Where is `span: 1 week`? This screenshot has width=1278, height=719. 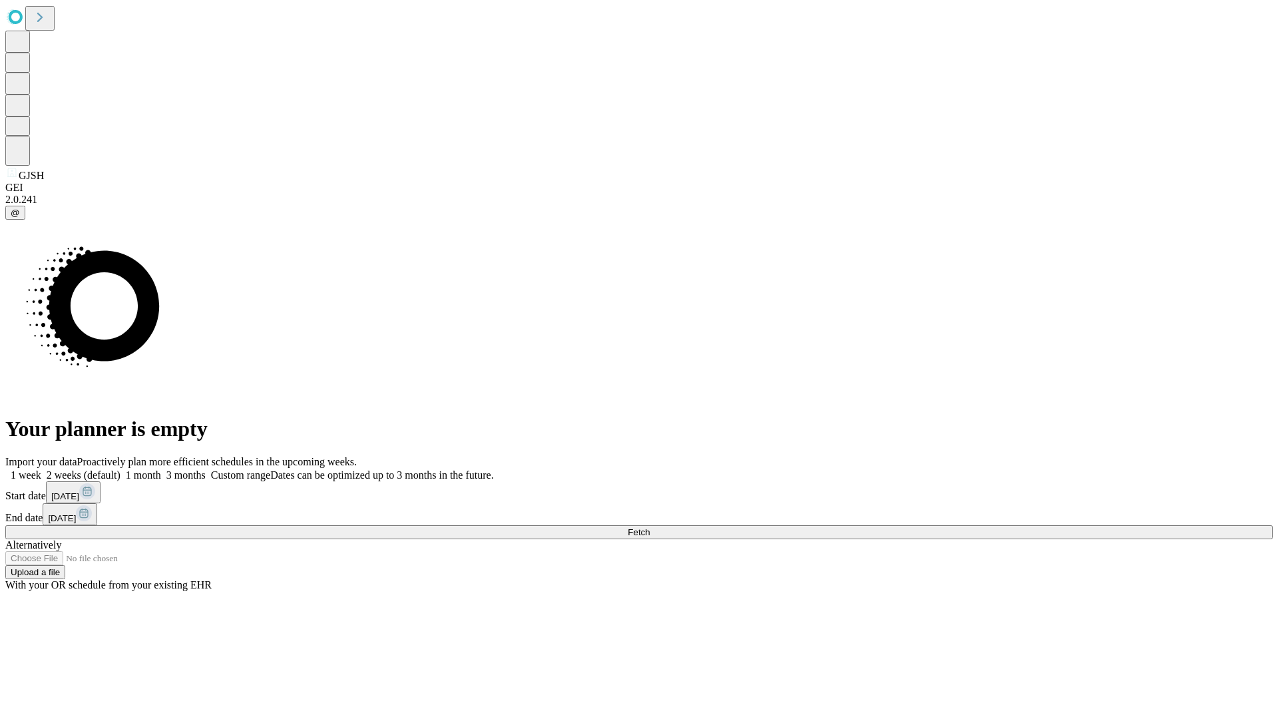 span: 1 week is located at coordinates (26, 474).